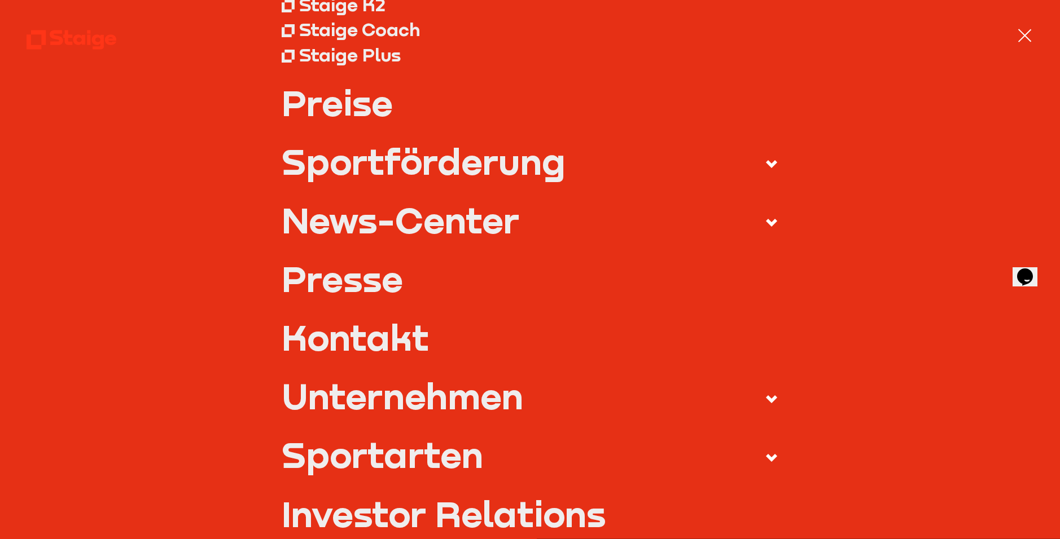 This screenshot has width=1060, height=539. Describe the element at coordinates (402, 396) in the screenshot. I see `div: Unternehmen` at that location.